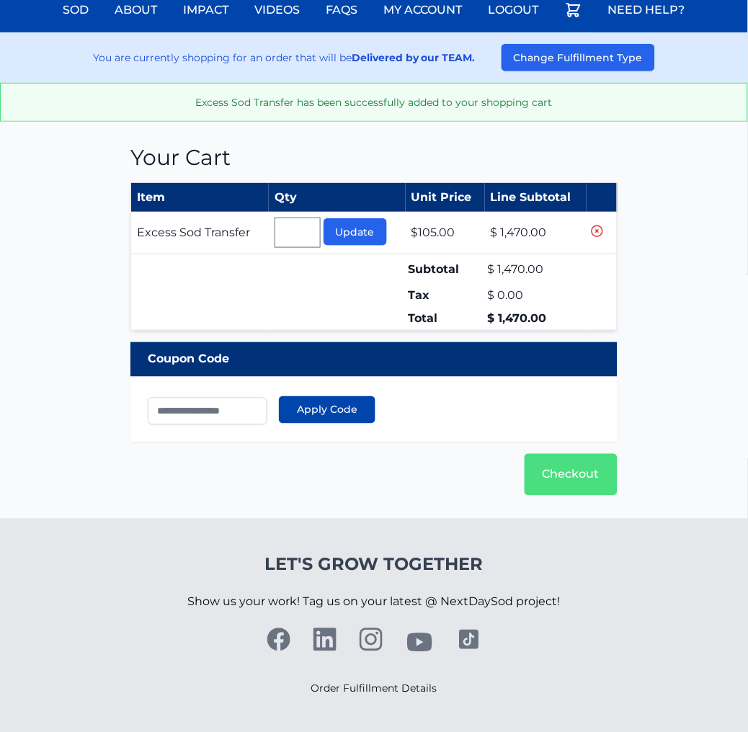 The height and width of the screenshot is (732, 748). I want to click on strong: Delivered by our TEAM., so click(414, 58).